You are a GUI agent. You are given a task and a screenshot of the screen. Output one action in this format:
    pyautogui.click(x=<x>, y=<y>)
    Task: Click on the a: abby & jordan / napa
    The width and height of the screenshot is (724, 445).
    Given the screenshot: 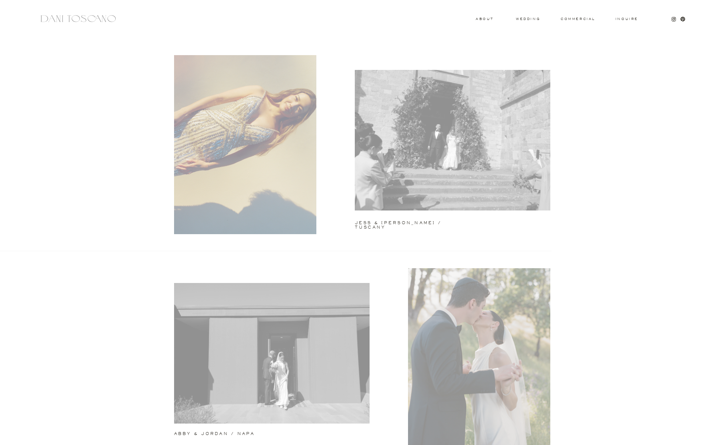 What is the action you would take?
    pyautogui.click(x=238, y=434)
    